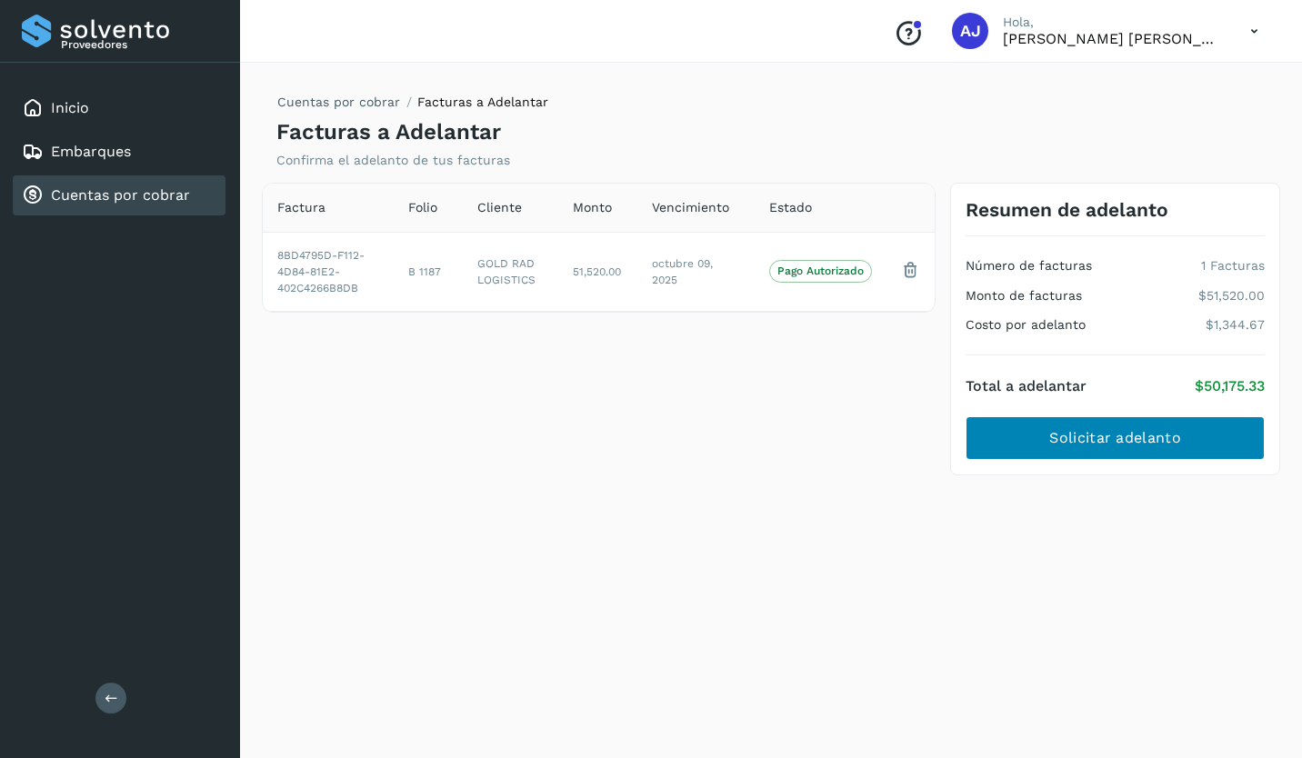 This screenshot has width=1302, height=758. Describe the element at coordinates (1026, 325) in the screenshot. I see `h4: Costo por adelanto` at that location.